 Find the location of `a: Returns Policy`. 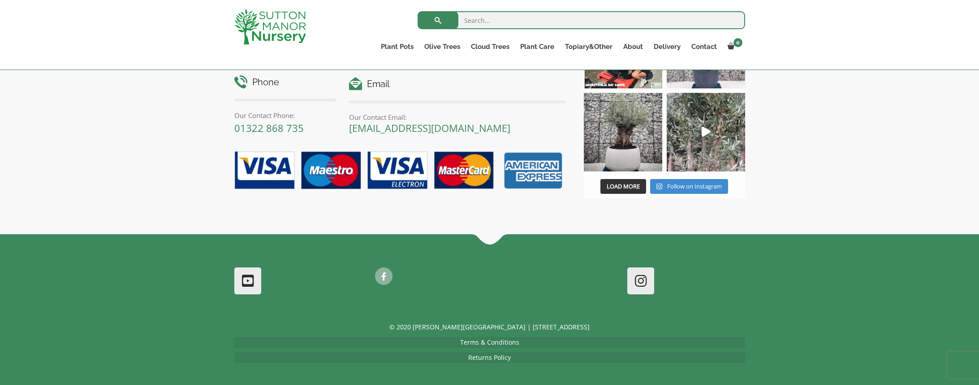

a: Returns Policy is located at coordinates (489, 357).